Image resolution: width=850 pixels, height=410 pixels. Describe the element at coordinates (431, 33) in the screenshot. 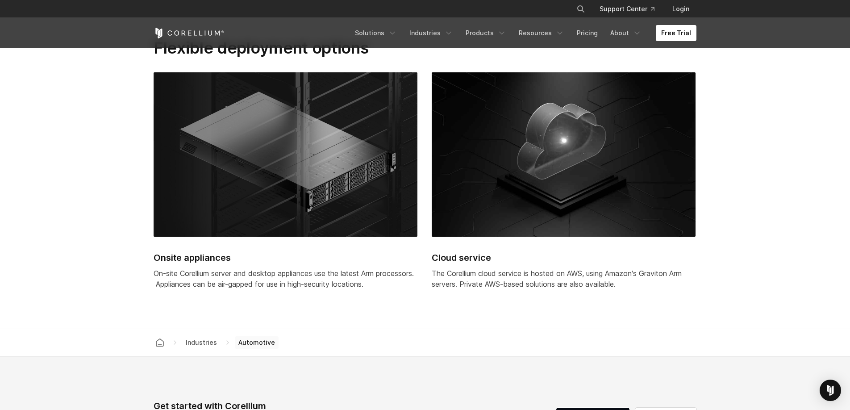

I see `a: Industries` at that location.